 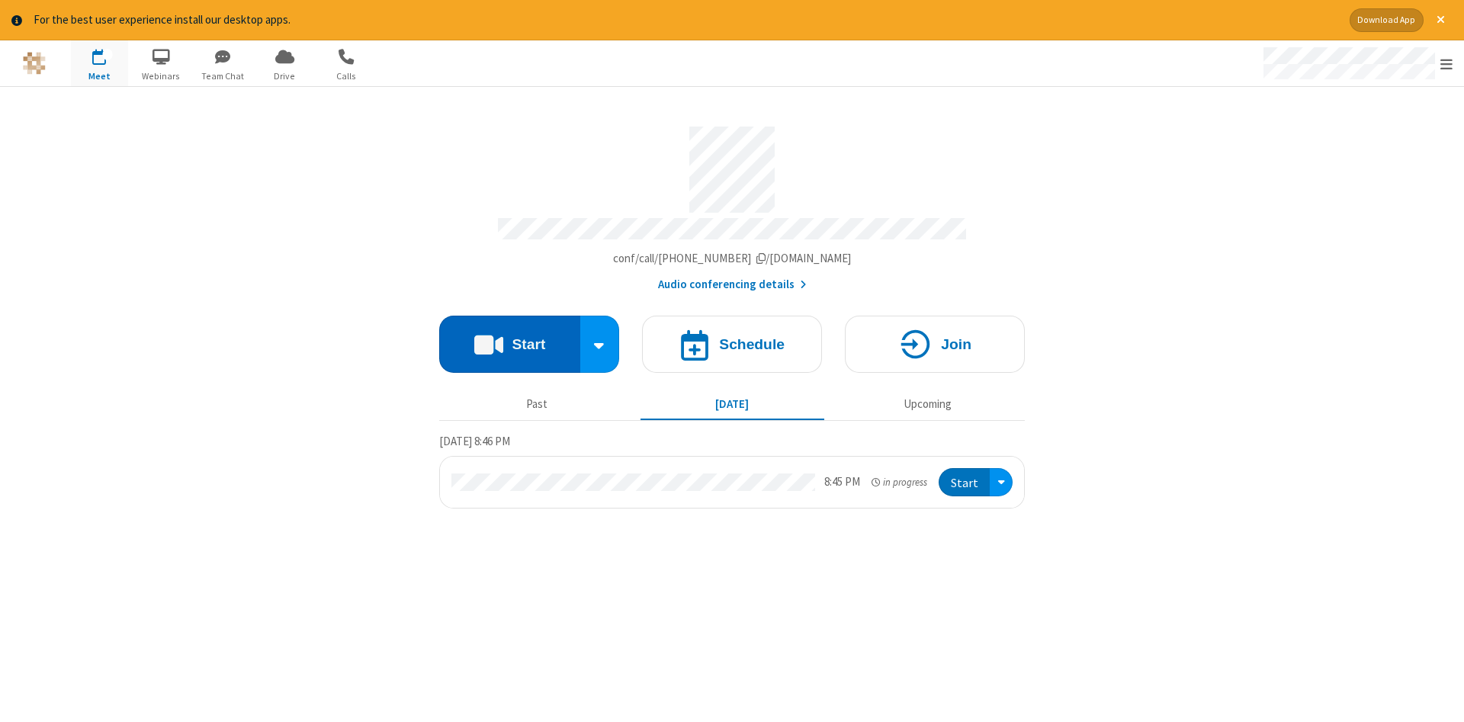 What do you see at coordinates (686, 20) in the screenshot?
I see `div: For the best user experience install our desktop apps.` at bounding box center [686, 20].